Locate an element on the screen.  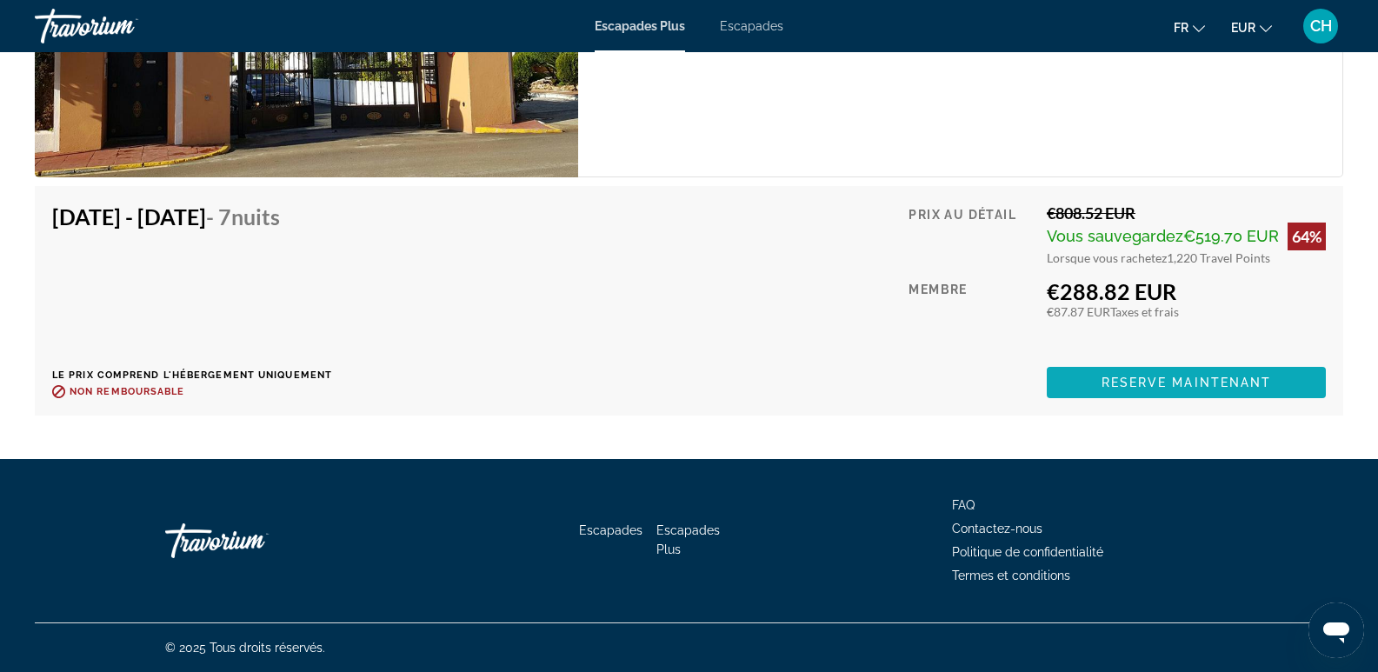
a: FAQ is located at coordinates (963, 505).